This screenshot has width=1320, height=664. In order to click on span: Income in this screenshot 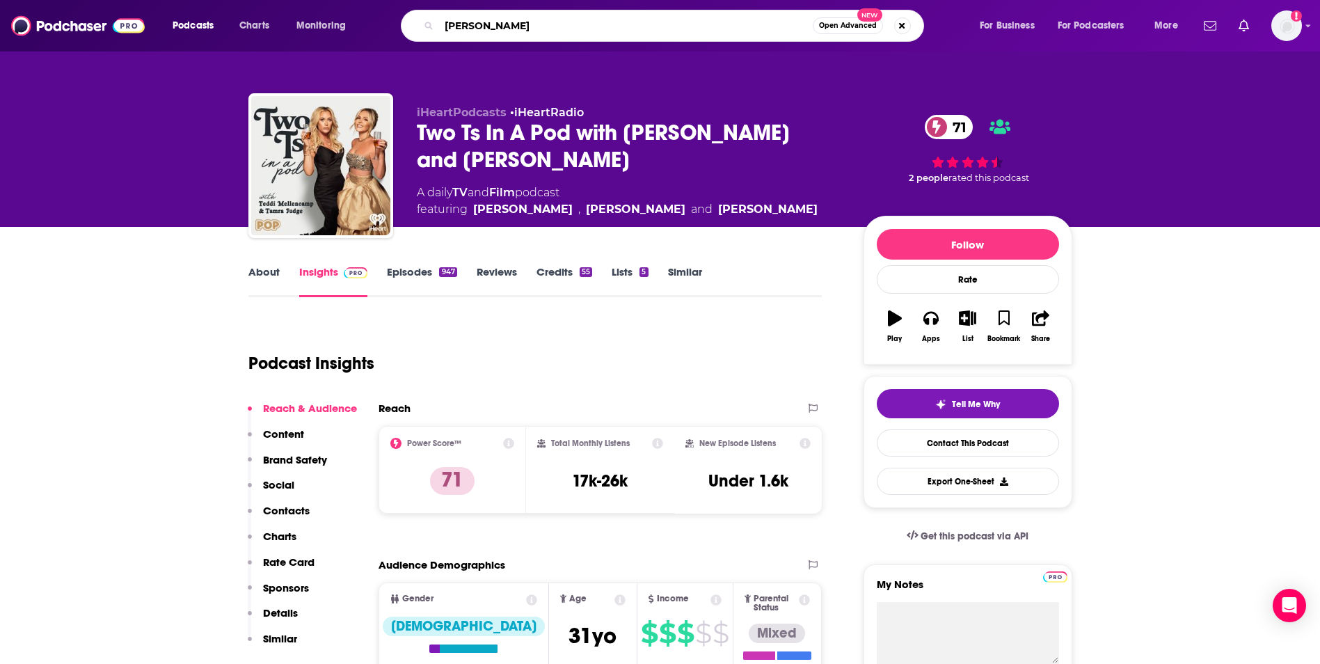, I will do `click(673, 598)`.